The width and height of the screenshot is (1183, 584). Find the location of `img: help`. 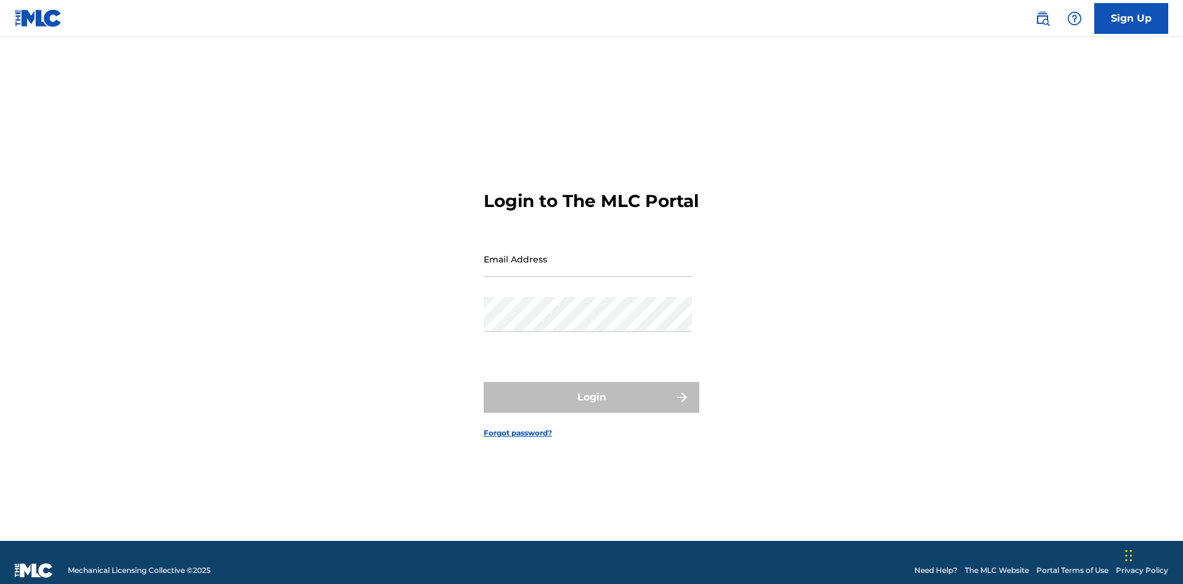

img: help is located at coordinates (1075, 18).